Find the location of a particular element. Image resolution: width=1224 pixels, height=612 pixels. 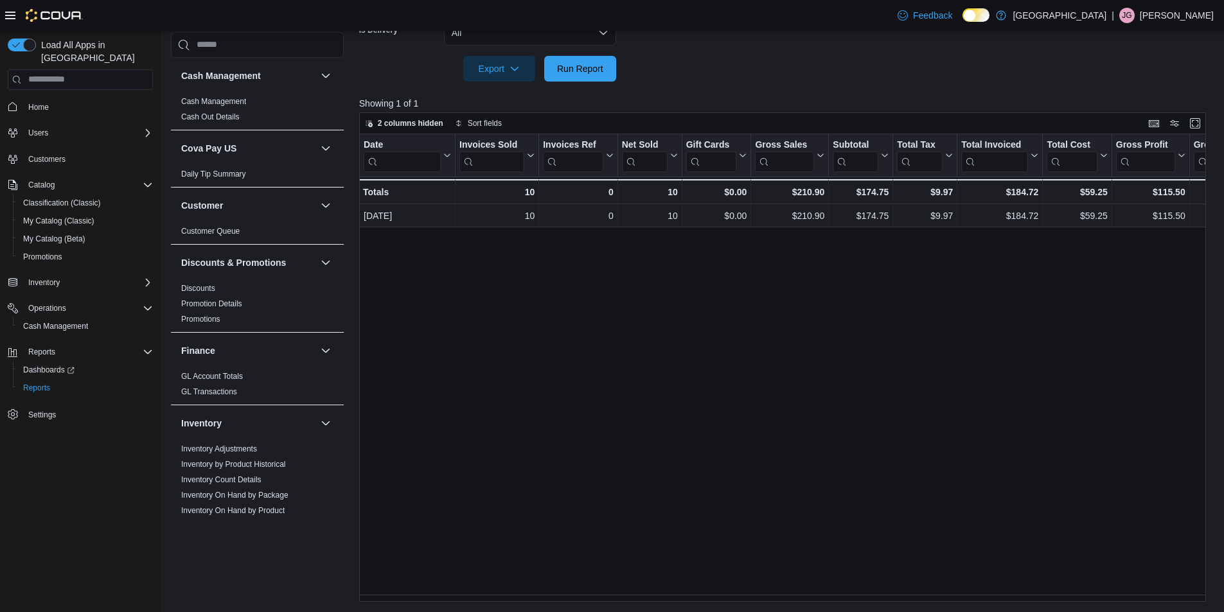

span: Users is located at coordinates (38, 133).